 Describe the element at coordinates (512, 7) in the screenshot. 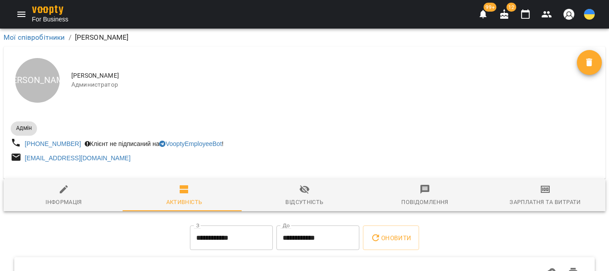

I see `span: 12` at that location.